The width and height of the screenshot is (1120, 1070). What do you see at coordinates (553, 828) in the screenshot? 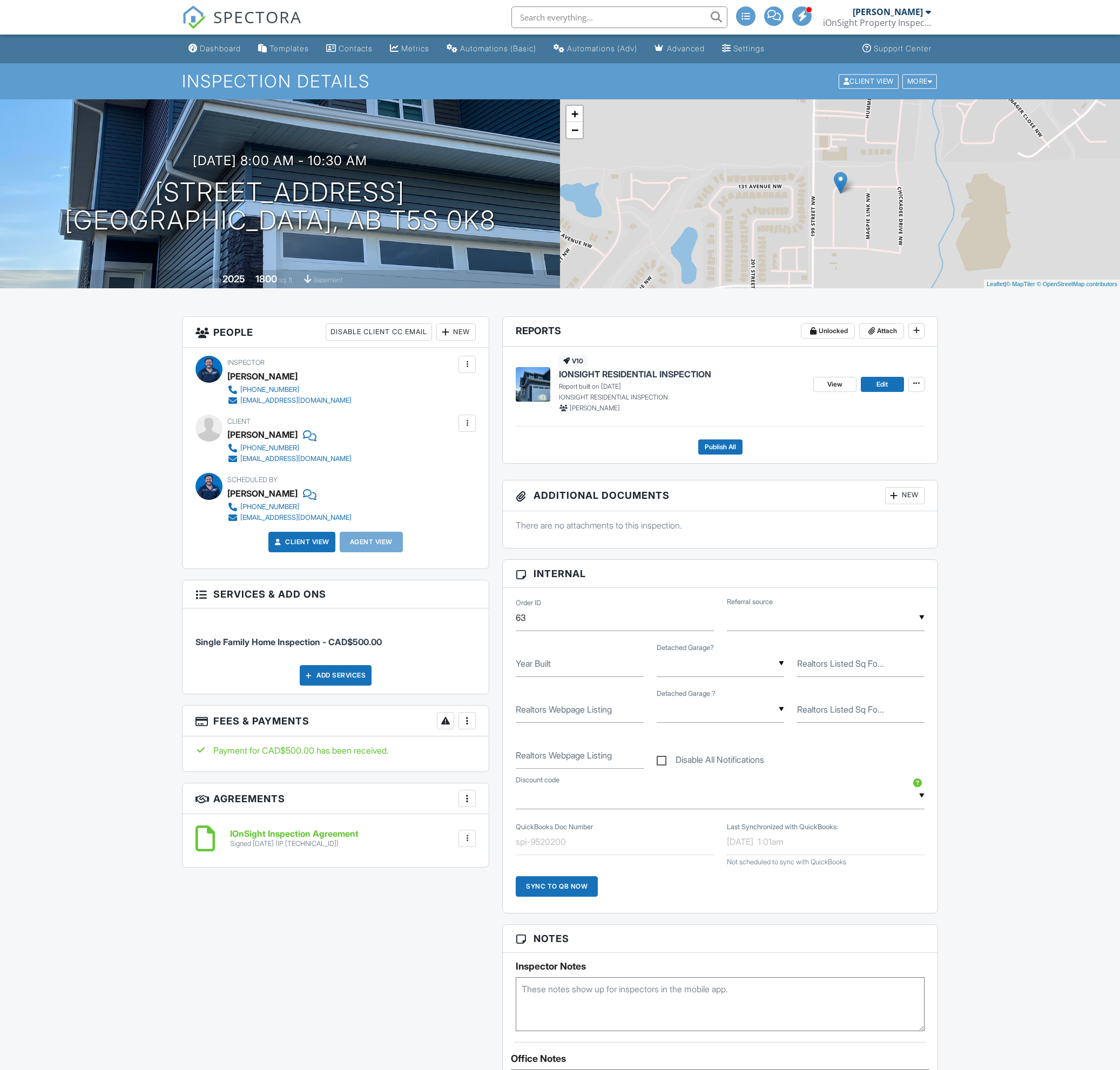
I see `label: QuickBooks Doc Number` at bounding box center [553, 828].